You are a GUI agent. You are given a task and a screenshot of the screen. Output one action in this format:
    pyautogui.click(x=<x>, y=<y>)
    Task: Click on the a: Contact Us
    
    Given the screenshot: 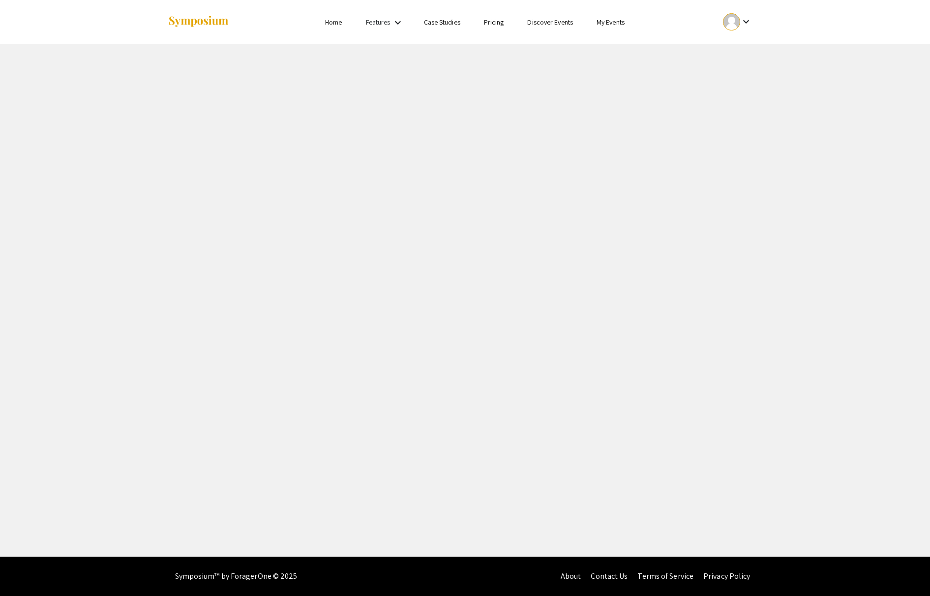 What is the action you would take?
    pyautogui.click(x=609, y=576)
    